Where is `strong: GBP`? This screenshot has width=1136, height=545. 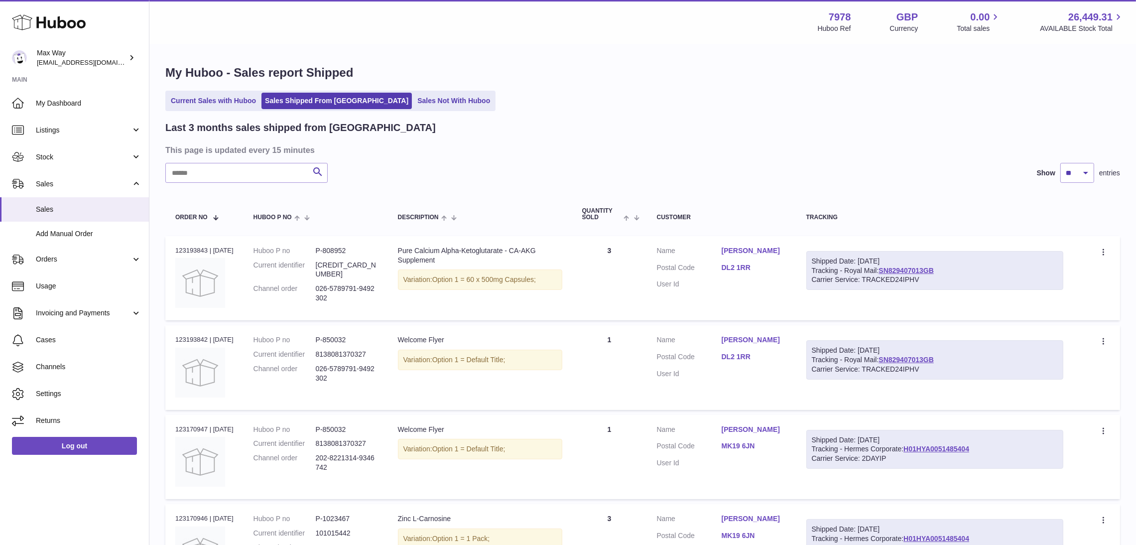
strong: GBP is located at coordinates (907, 17).